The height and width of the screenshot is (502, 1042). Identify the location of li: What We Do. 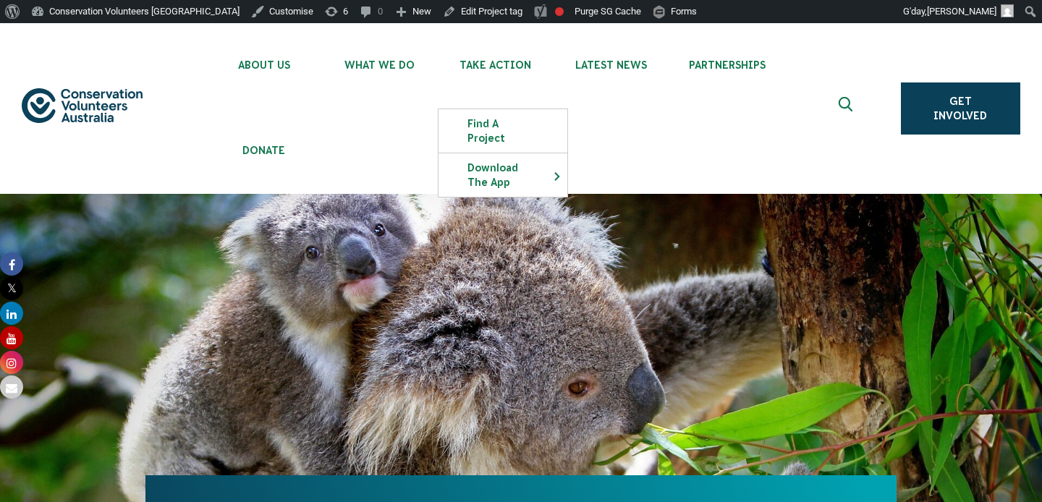
(380, 66).